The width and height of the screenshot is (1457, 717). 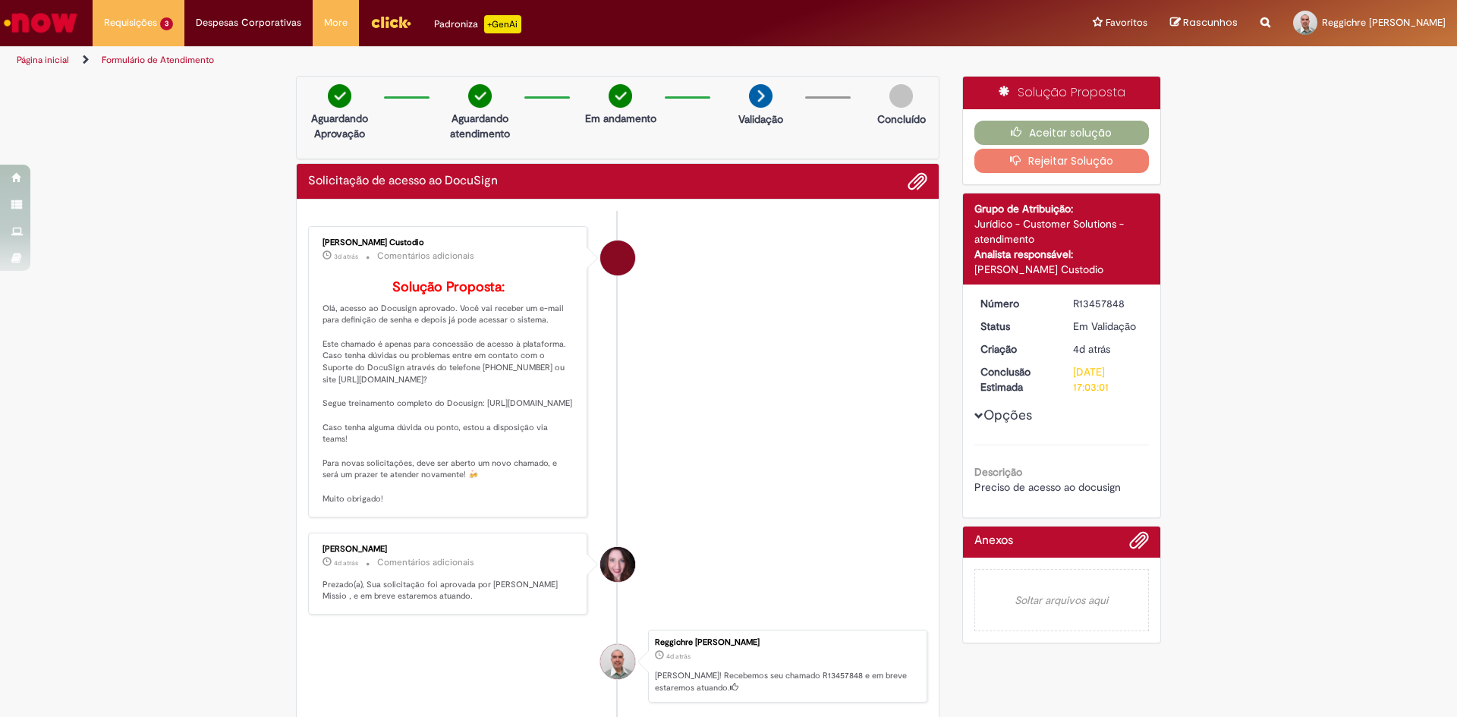 I want to click on a: Formulário de Atendimento, so click(x=158, y=60).